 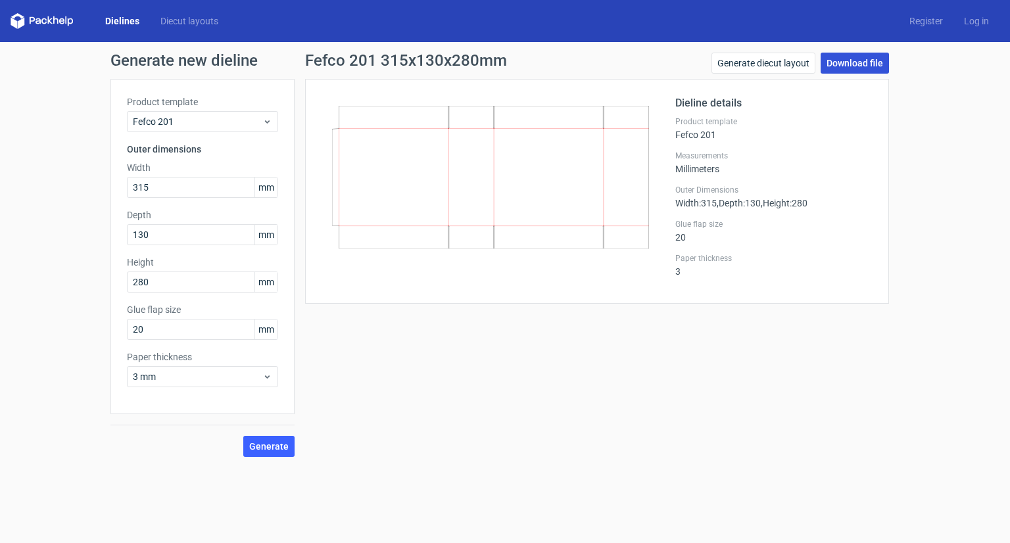 What do you see at coordinates (505, 60) in the screenshot?
I see `h1: Generate new dieline` at bounding box center [505, 60].